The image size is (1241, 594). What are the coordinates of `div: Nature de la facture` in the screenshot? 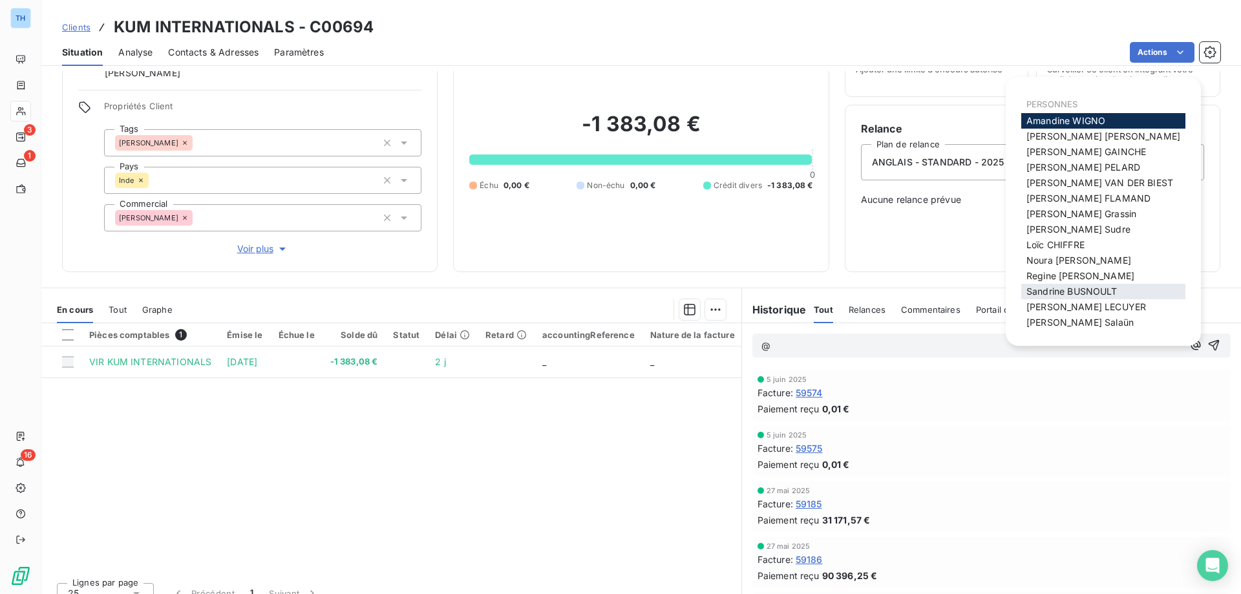 It's located at (692, 335).